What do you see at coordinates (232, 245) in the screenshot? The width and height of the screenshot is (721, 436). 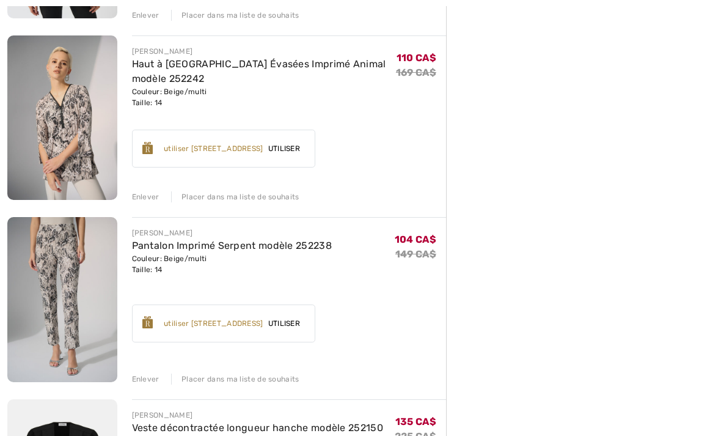 I see `a: Pantalon Imprimé Serpent modèle 252238` at bounding box center [232, 245].